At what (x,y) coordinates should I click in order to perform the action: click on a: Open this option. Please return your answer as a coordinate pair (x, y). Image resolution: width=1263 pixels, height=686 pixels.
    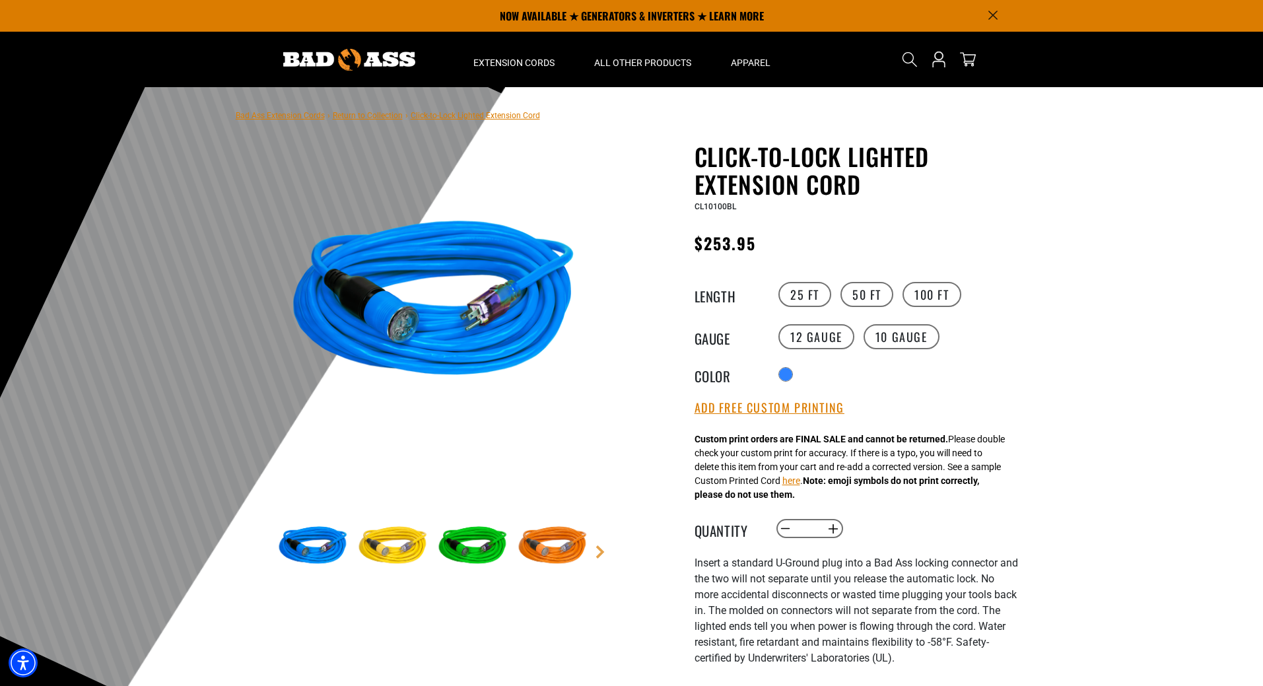
    Looking at the image, I should click on (938, 59).